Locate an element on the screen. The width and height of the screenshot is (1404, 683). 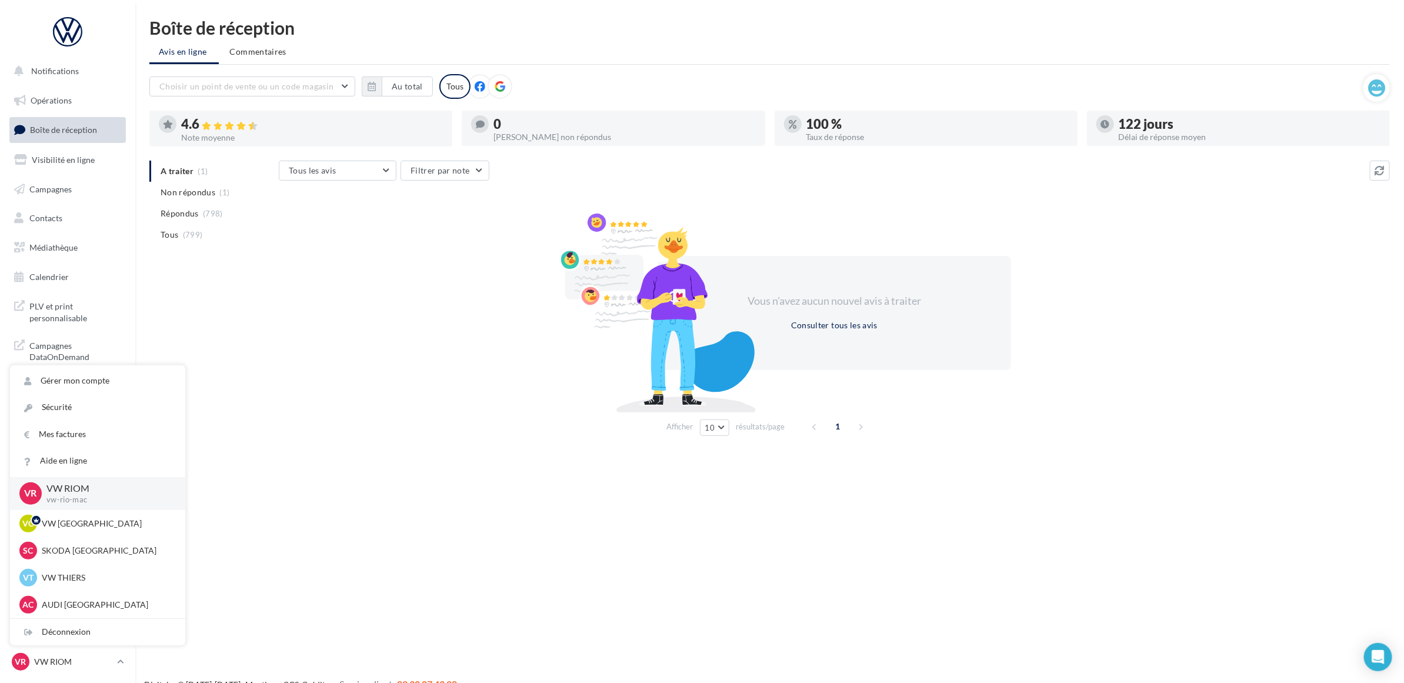
a: Campagnes is located at coordinates (68, 189).